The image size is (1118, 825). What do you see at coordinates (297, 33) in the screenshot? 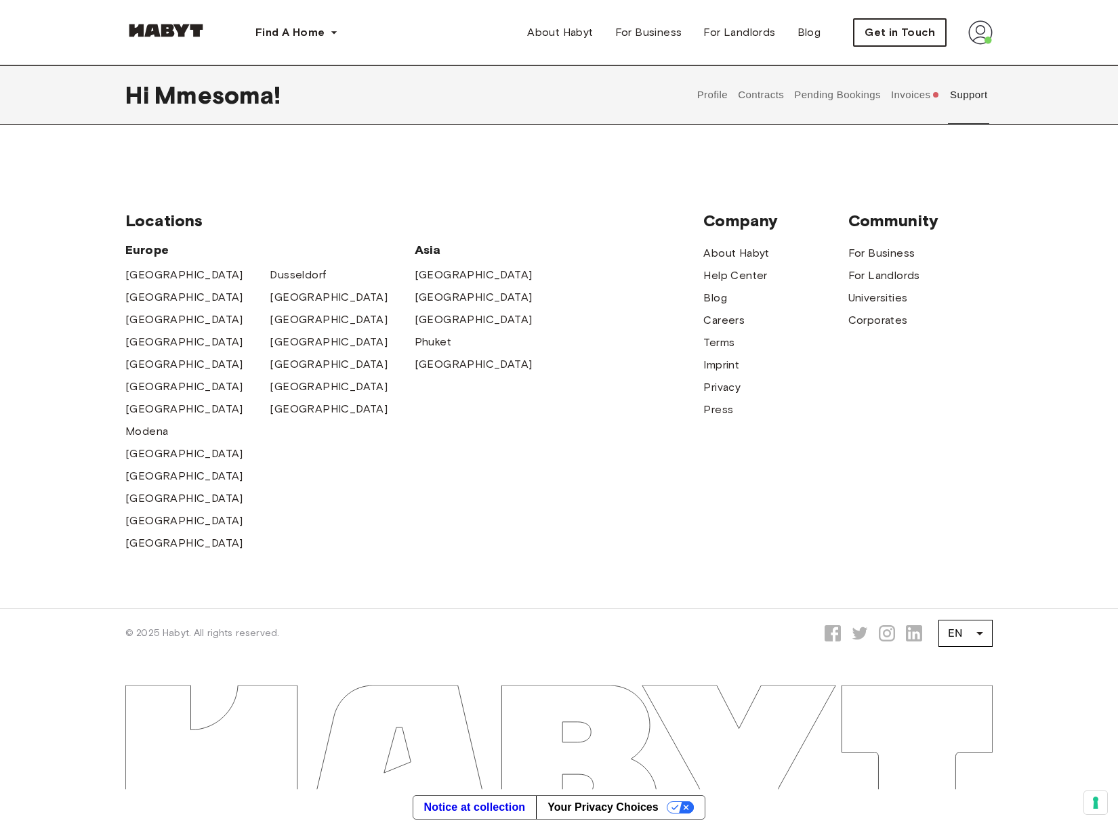
I see `button: Find A Home` at bounding box center [297, 33].